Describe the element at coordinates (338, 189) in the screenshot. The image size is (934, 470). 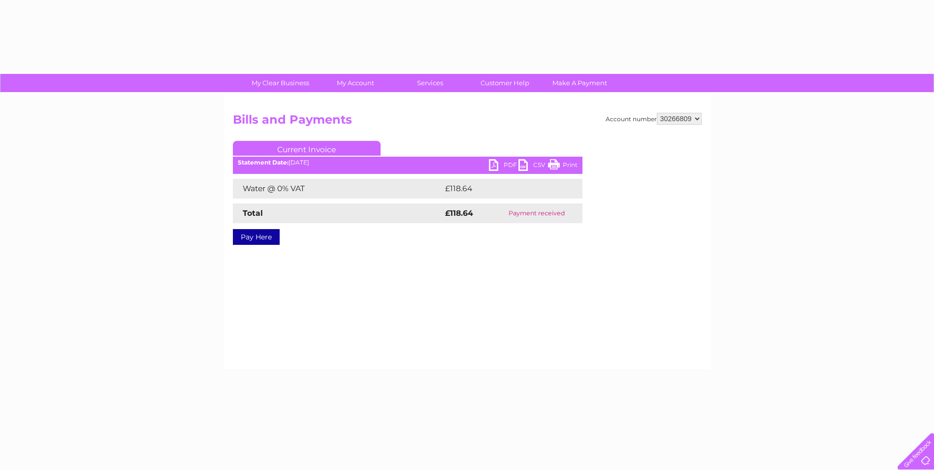
I see `td: Water @ 0% VAT` at that location.